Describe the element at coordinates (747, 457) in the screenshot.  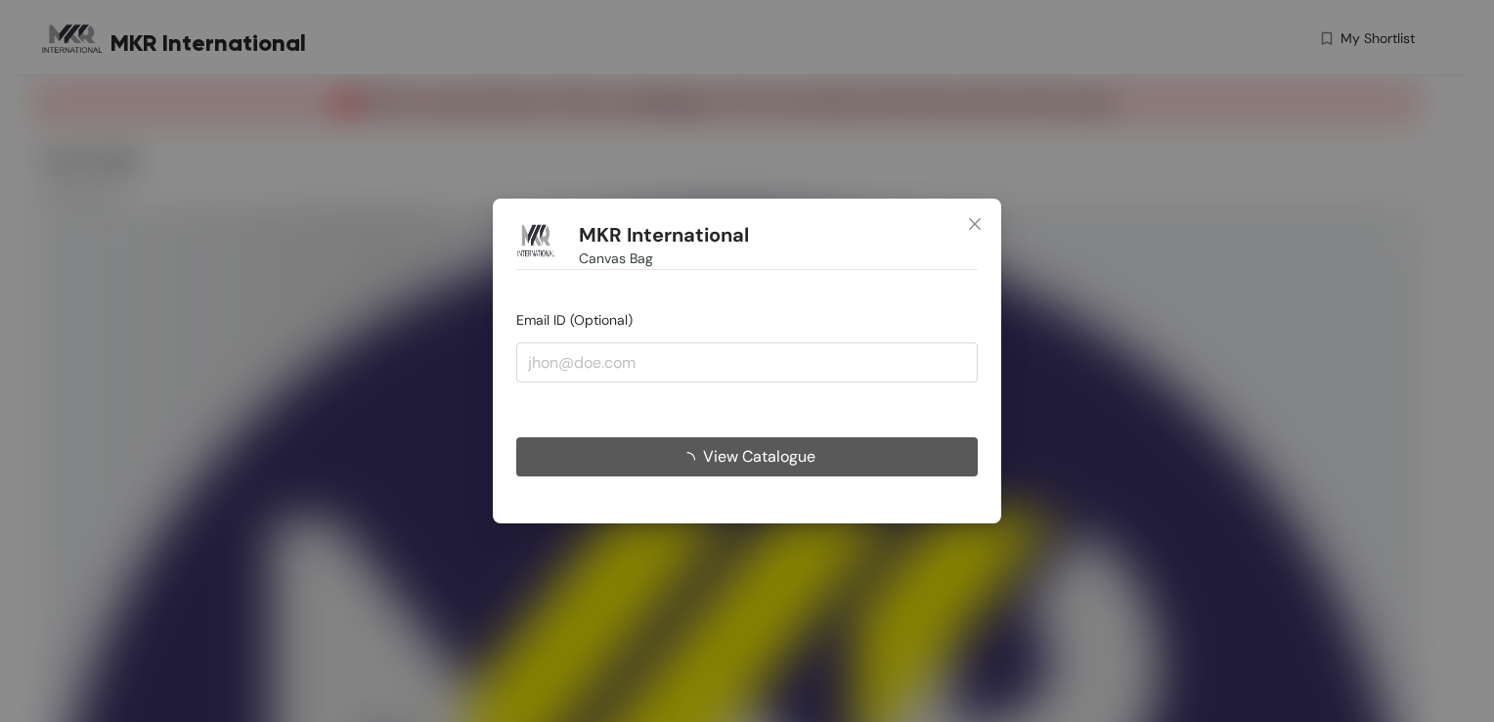
I see `button: View Catalogue` at that location.